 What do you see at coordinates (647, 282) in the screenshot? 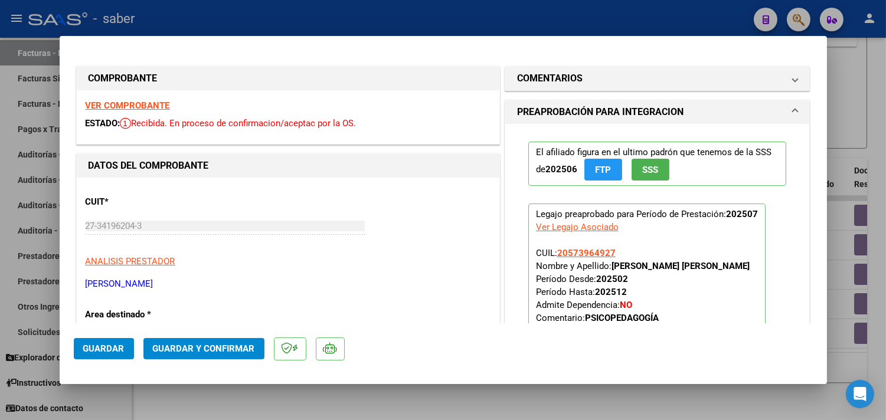
I see `p: Legajo preaprobado para Período de Prestación:` at bounding box center [647, 282].